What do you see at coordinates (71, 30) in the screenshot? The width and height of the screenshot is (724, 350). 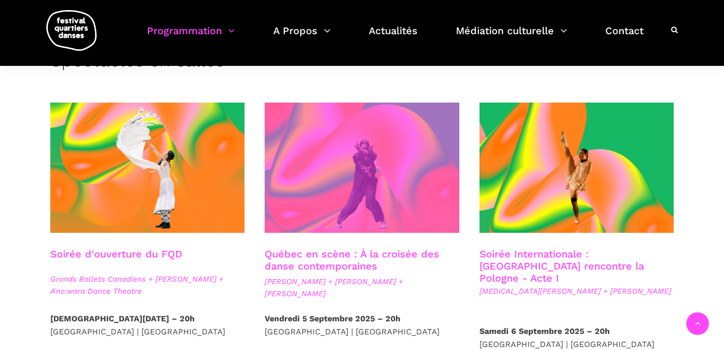 I see `img: logo-fqd-med` at bounding box center [71, 30].